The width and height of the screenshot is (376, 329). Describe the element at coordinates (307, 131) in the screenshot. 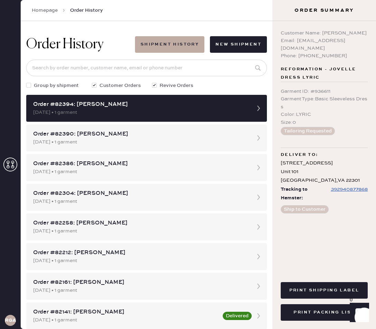

I see `button: Tailoring Requested` at that location.